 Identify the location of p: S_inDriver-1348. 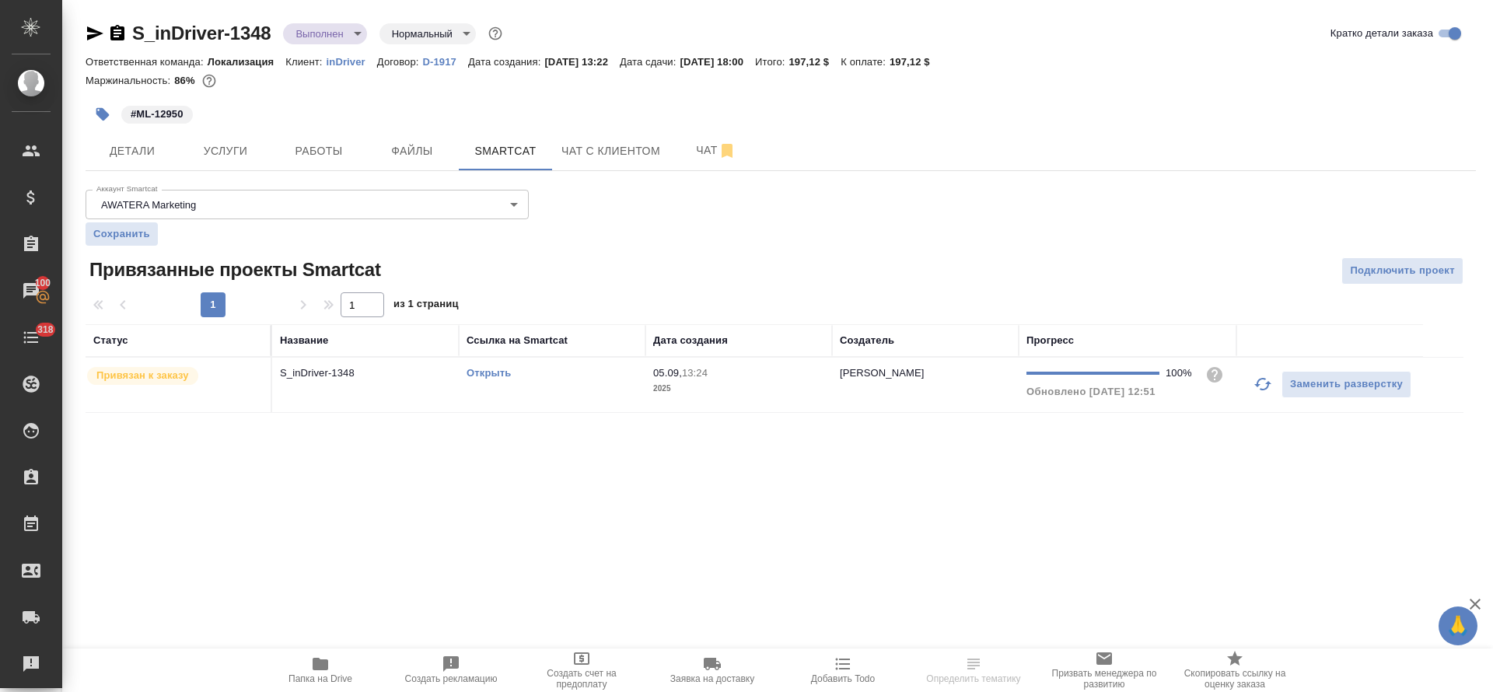
(365, 373).